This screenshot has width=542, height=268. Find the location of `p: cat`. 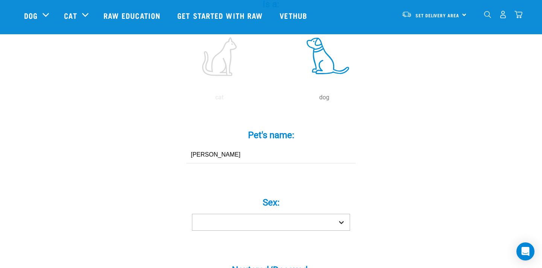

p: cat is located at coordinates (219, 97).